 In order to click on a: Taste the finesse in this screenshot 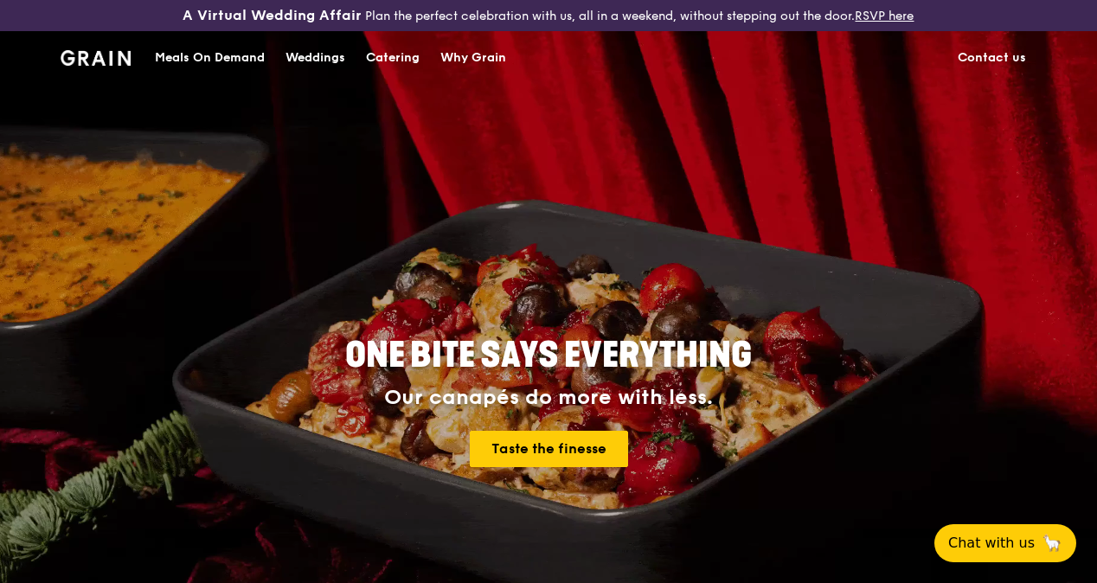, I will do `click(549, 449)`.